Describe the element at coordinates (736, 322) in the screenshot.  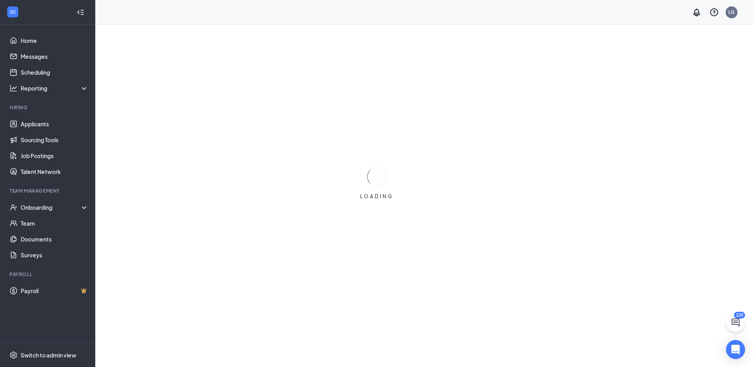
I see `button: ChatActive` at that location.